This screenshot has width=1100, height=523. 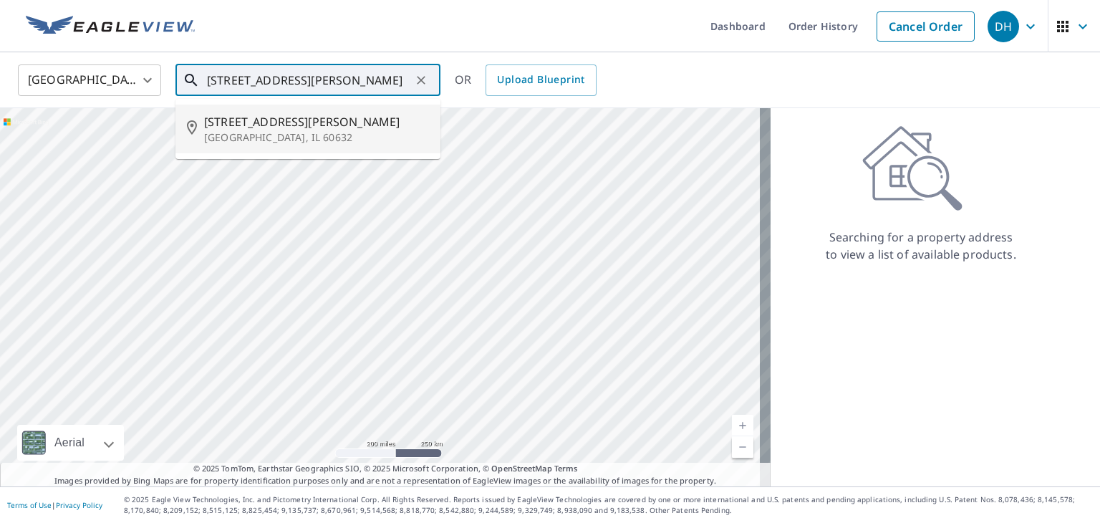 What do you see at coordinates (608, 505) in the screenshot?
I see `p: © 2025 Eagle View Technologies, Inc. and Pictometry International Corp. All Rights Reserved. Repo...` at bounding box center [608, 505].